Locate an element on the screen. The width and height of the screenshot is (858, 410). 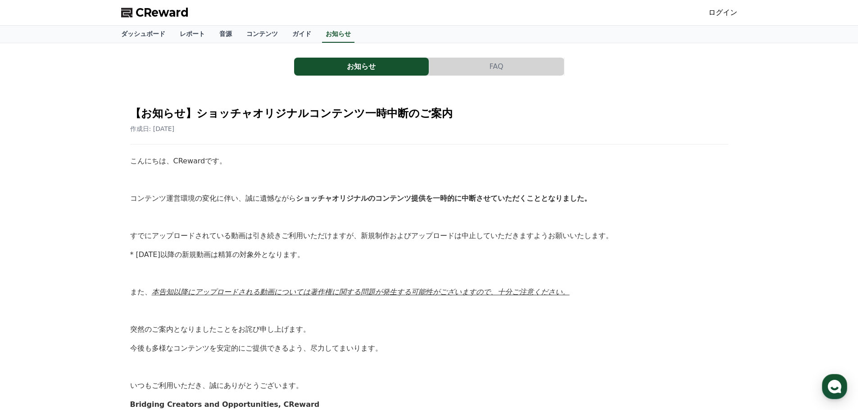
a: レポート is located at coordinates (192, 34).